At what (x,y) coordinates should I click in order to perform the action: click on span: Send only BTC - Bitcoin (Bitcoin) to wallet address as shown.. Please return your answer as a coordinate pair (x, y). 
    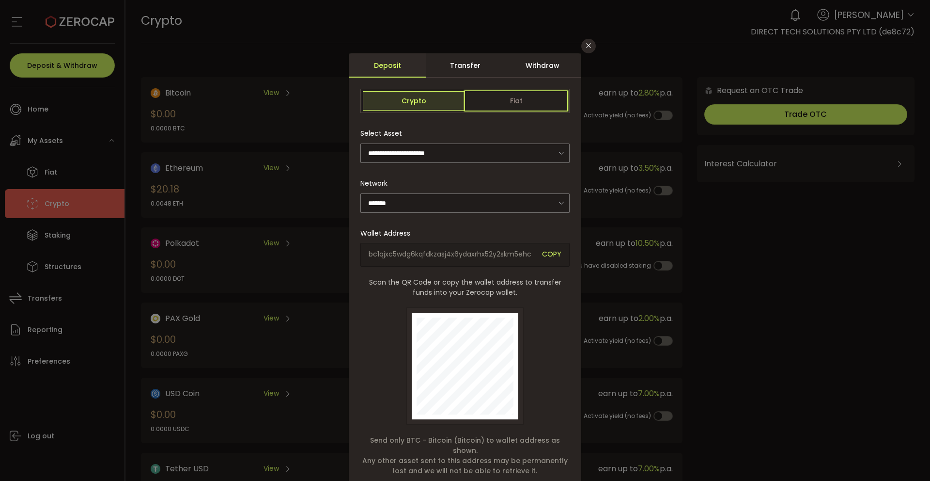
    Looking at the image, I should click on (465, 445).